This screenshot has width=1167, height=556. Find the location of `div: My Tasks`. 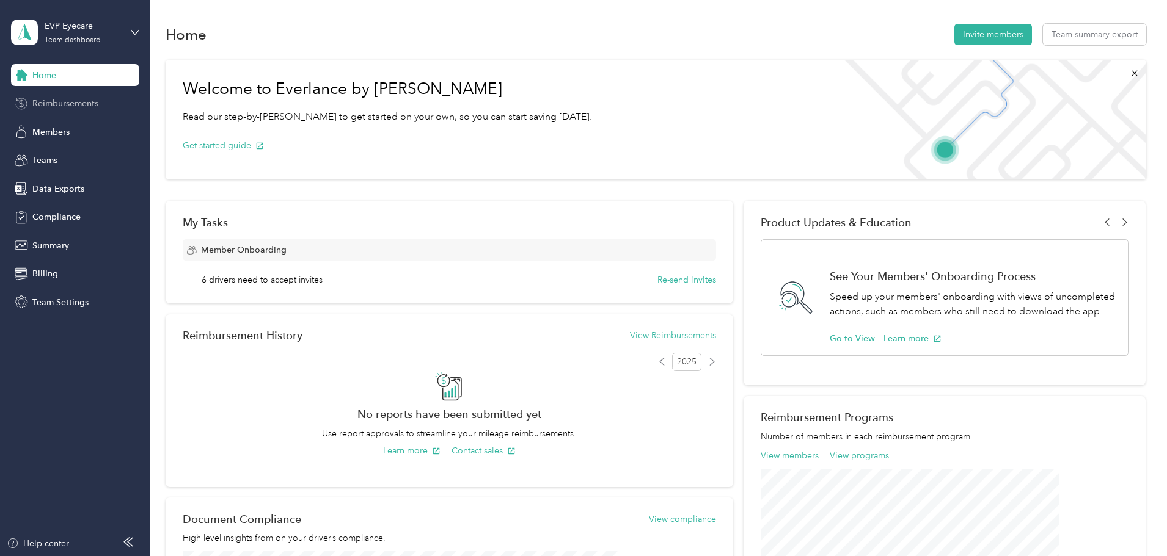

div: My Tasks is located at coordinates (449, 222).